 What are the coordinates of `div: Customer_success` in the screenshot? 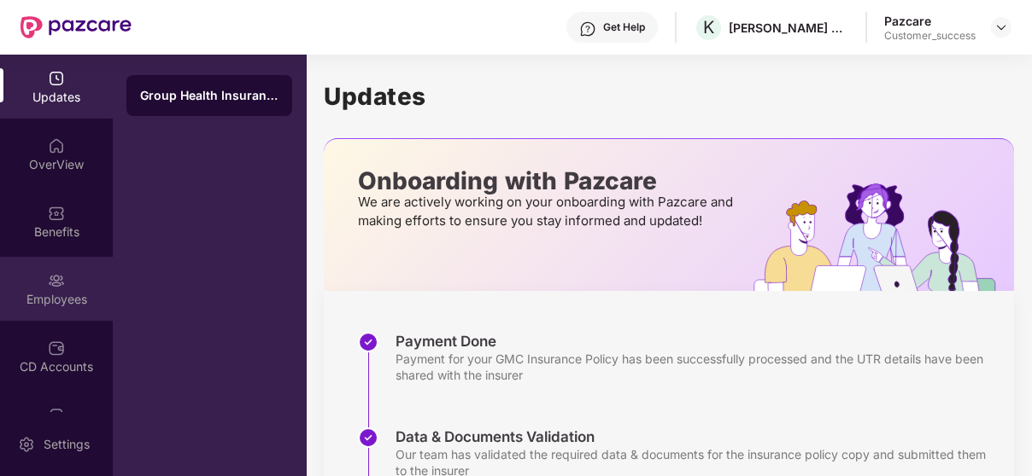 It's located at (929, 36).